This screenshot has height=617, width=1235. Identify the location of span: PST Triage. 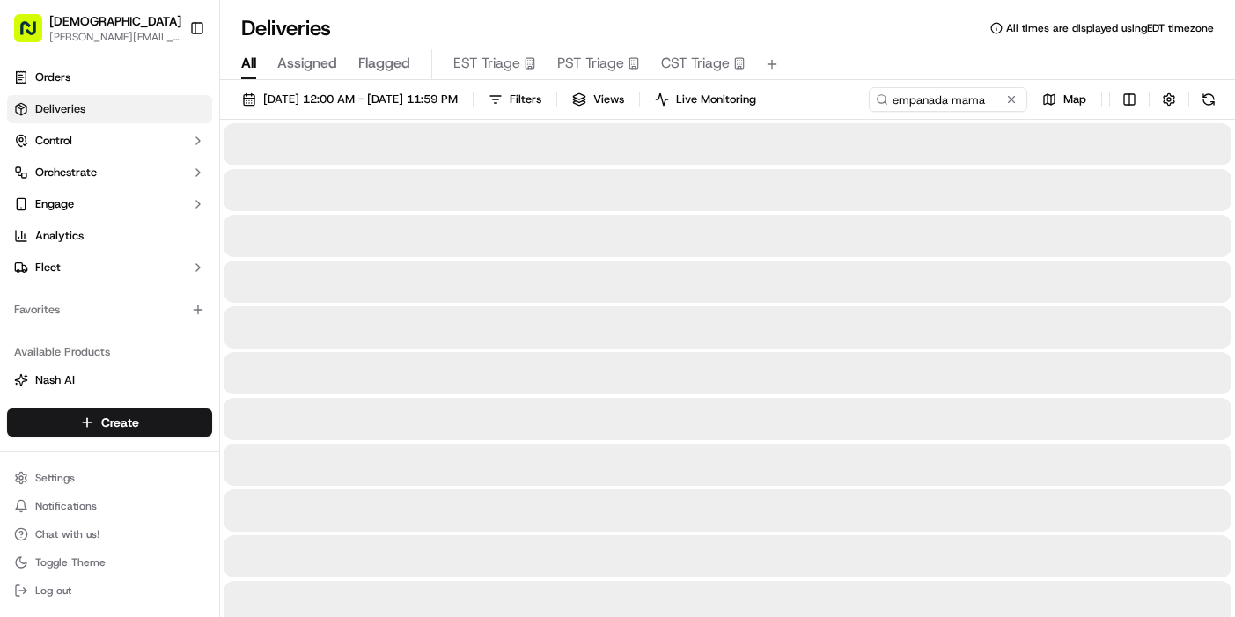
(591, 63).